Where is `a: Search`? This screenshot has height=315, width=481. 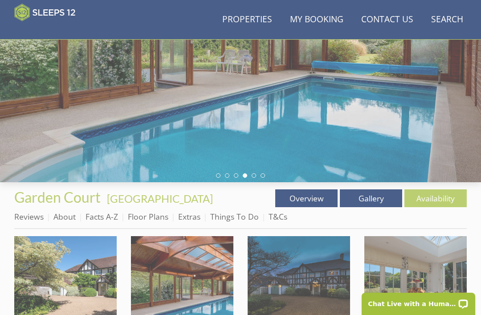 a: Search is located at coordinates (447, 20).